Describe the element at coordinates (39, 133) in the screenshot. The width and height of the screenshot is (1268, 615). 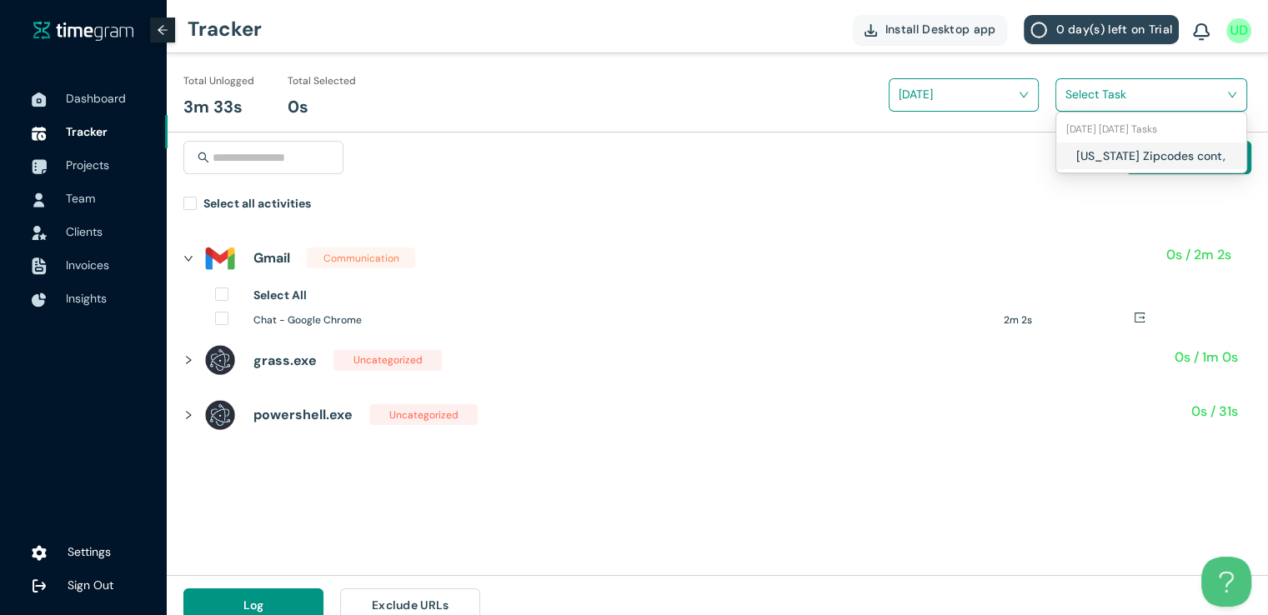
I see `img: TimeTrackerIcon` at that location.